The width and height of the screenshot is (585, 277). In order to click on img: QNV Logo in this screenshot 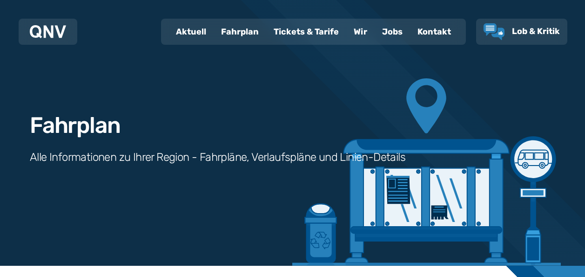, I will do `click(48, 32)`.